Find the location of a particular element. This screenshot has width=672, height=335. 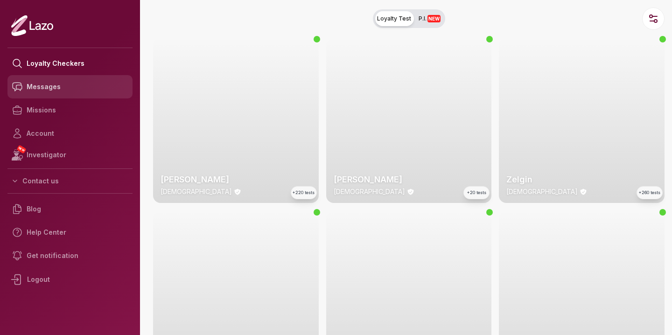

span: +220 tests is located at coordinates (303, 193).